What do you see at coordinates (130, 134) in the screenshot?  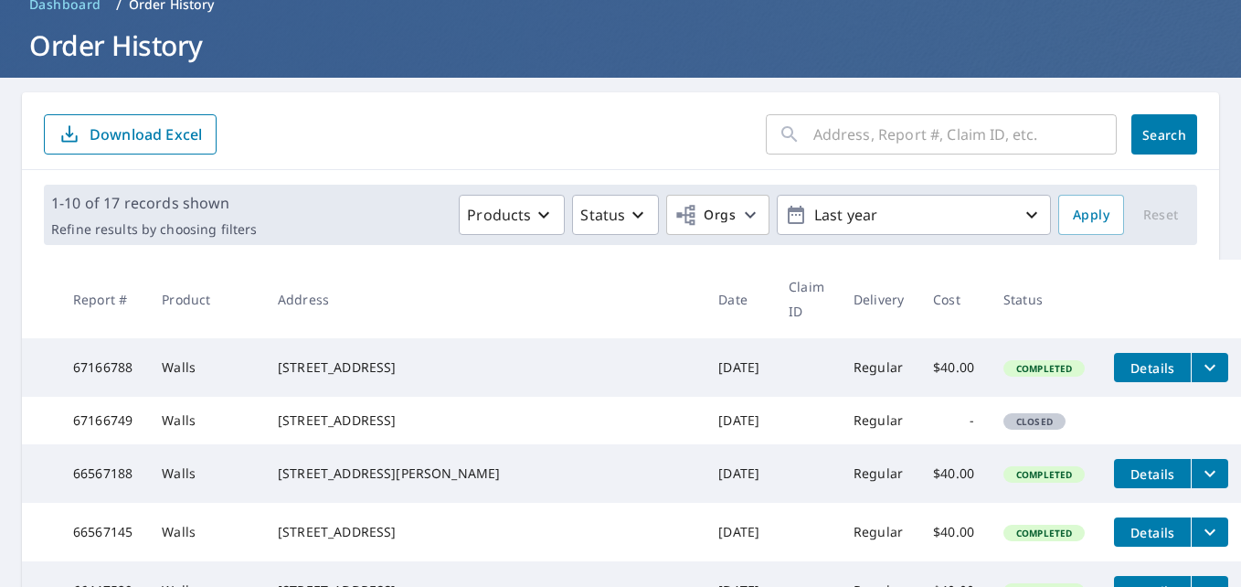 I see `button: Download Excel` at bounding box center [130, 134].